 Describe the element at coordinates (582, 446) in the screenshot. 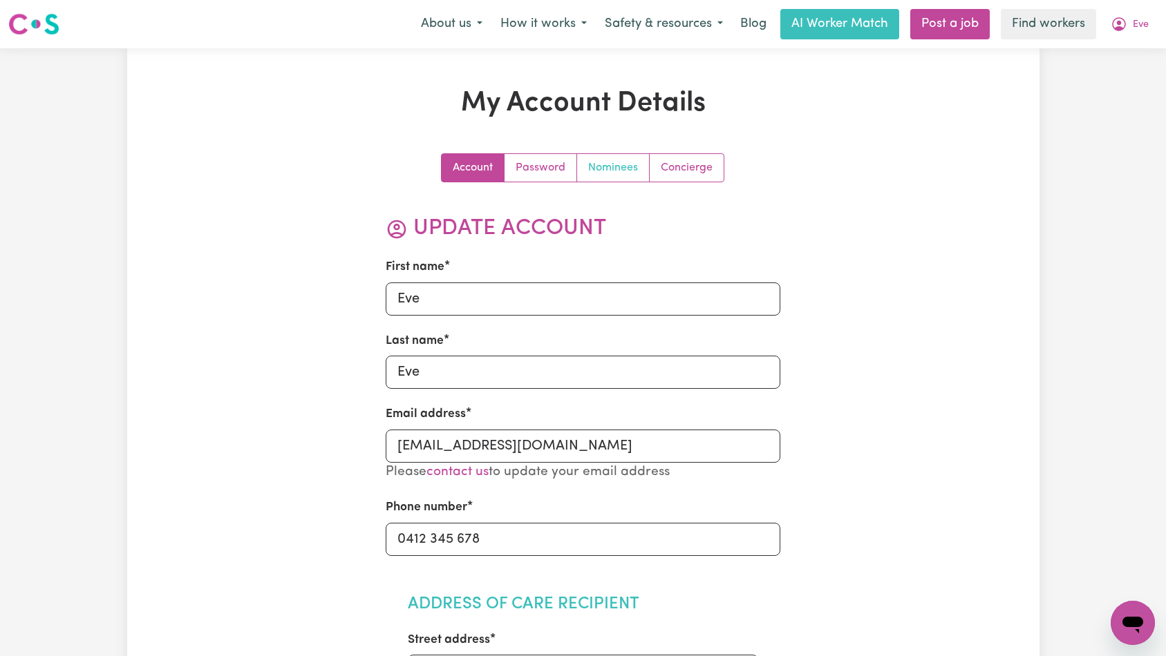

I see `input: e.g. beth.childs@gmail.com` at that location.